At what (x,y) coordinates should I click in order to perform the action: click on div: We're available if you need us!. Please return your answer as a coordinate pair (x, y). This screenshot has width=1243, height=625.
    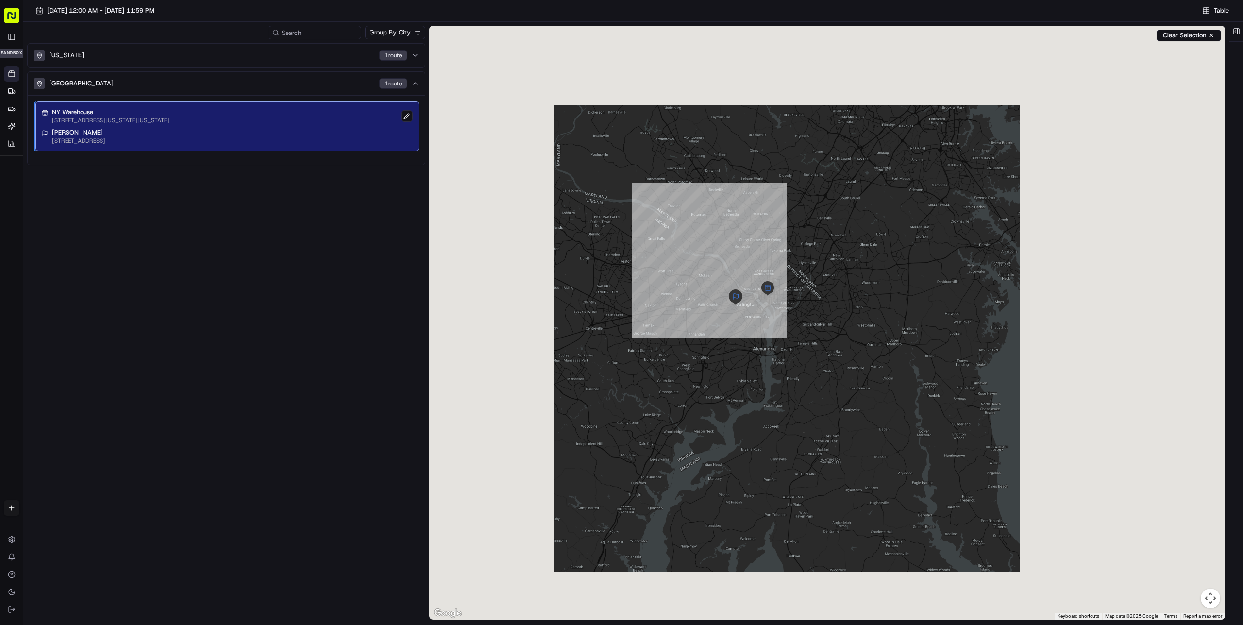
    Looking at the image, I should click on (78, 106).